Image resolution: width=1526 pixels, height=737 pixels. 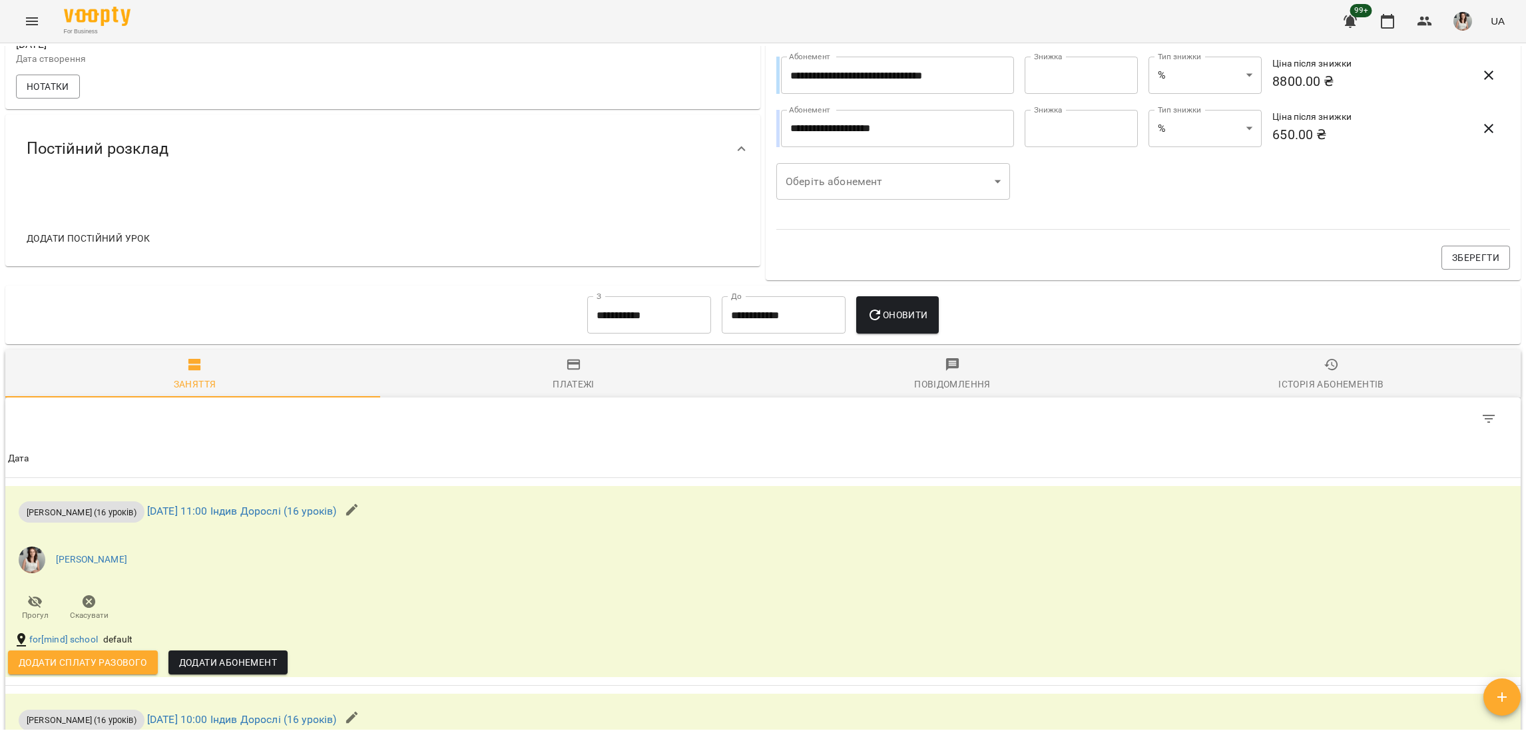 What do you see at coordinates (195, 384) in the screenshot?
I see `div: Заняття` at bounding box center [195, 384].